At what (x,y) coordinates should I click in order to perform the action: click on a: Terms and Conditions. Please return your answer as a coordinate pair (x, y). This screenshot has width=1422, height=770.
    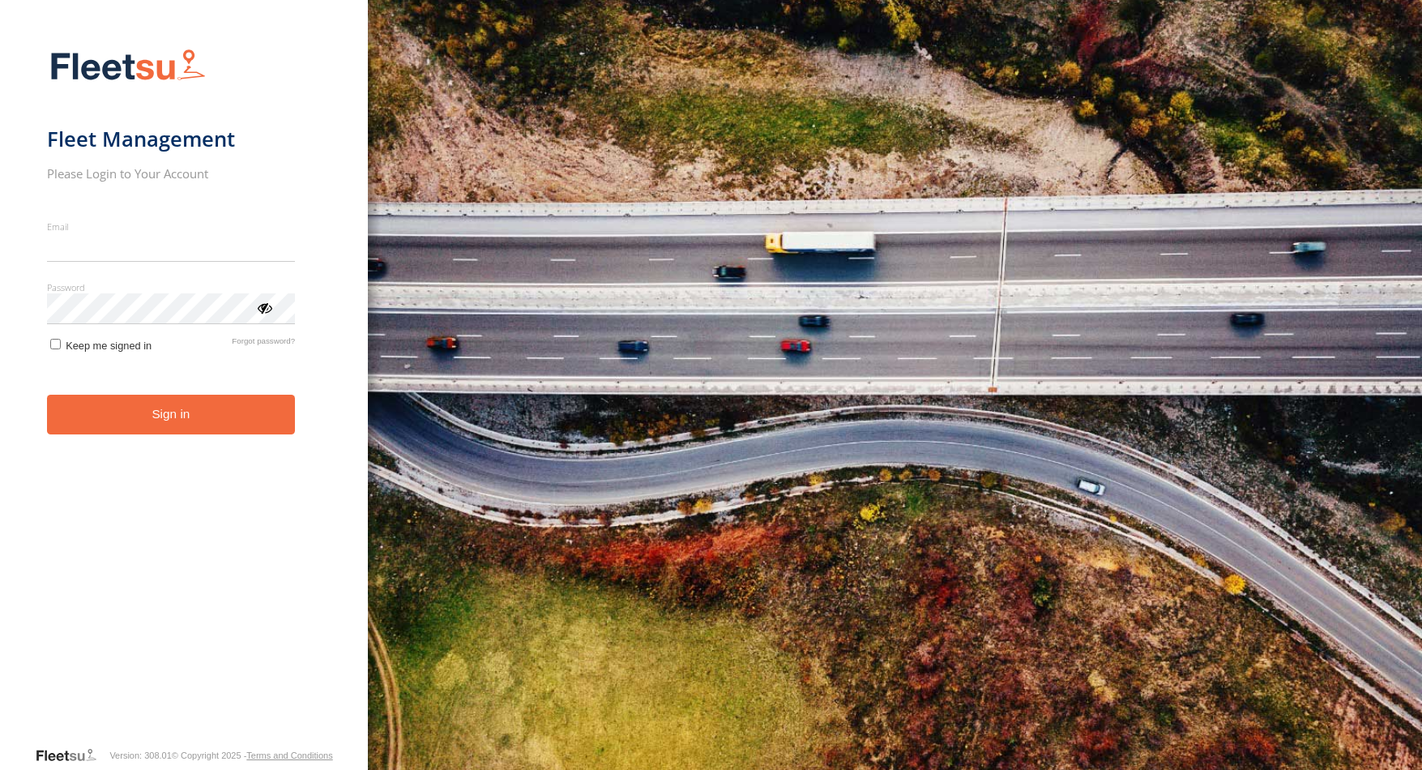
    Looking at the image, I should click on (289, 755).